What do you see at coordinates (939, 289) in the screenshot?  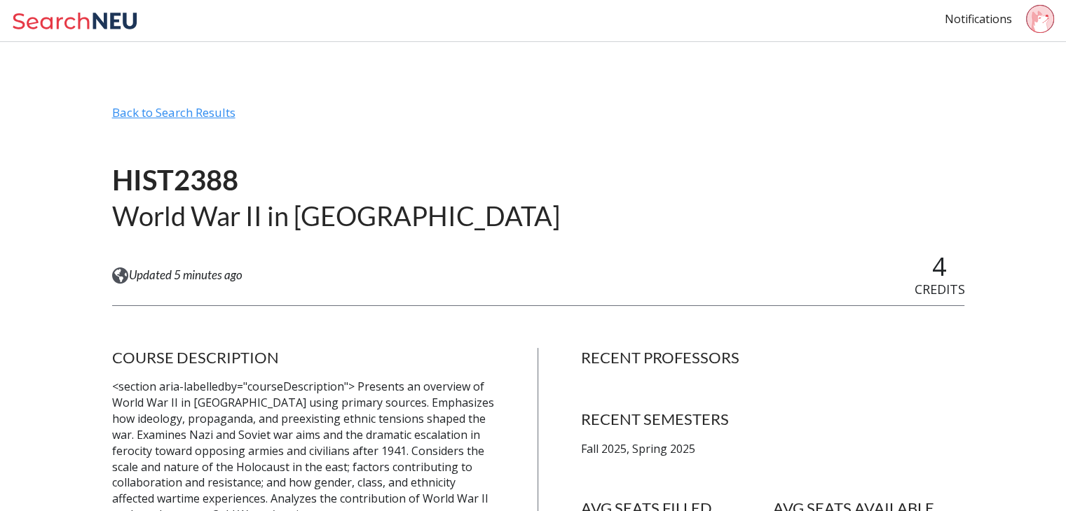 I see `span: CREDITS` at bounding box center [939, 289].